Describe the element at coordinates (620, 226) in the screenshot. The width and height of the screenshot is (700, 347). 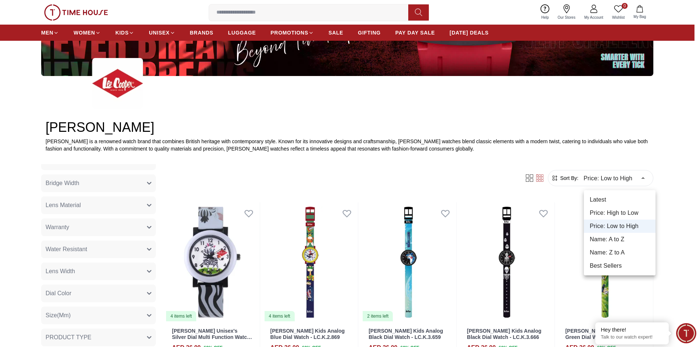
I see `li: Price: Low to High` at that location.